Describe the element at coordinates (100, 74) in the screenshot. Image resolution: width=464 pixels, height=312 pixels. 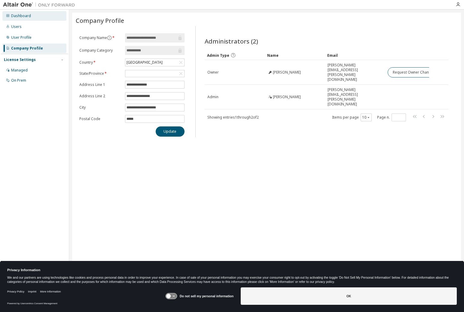
I see `label: State/Province` at that location.